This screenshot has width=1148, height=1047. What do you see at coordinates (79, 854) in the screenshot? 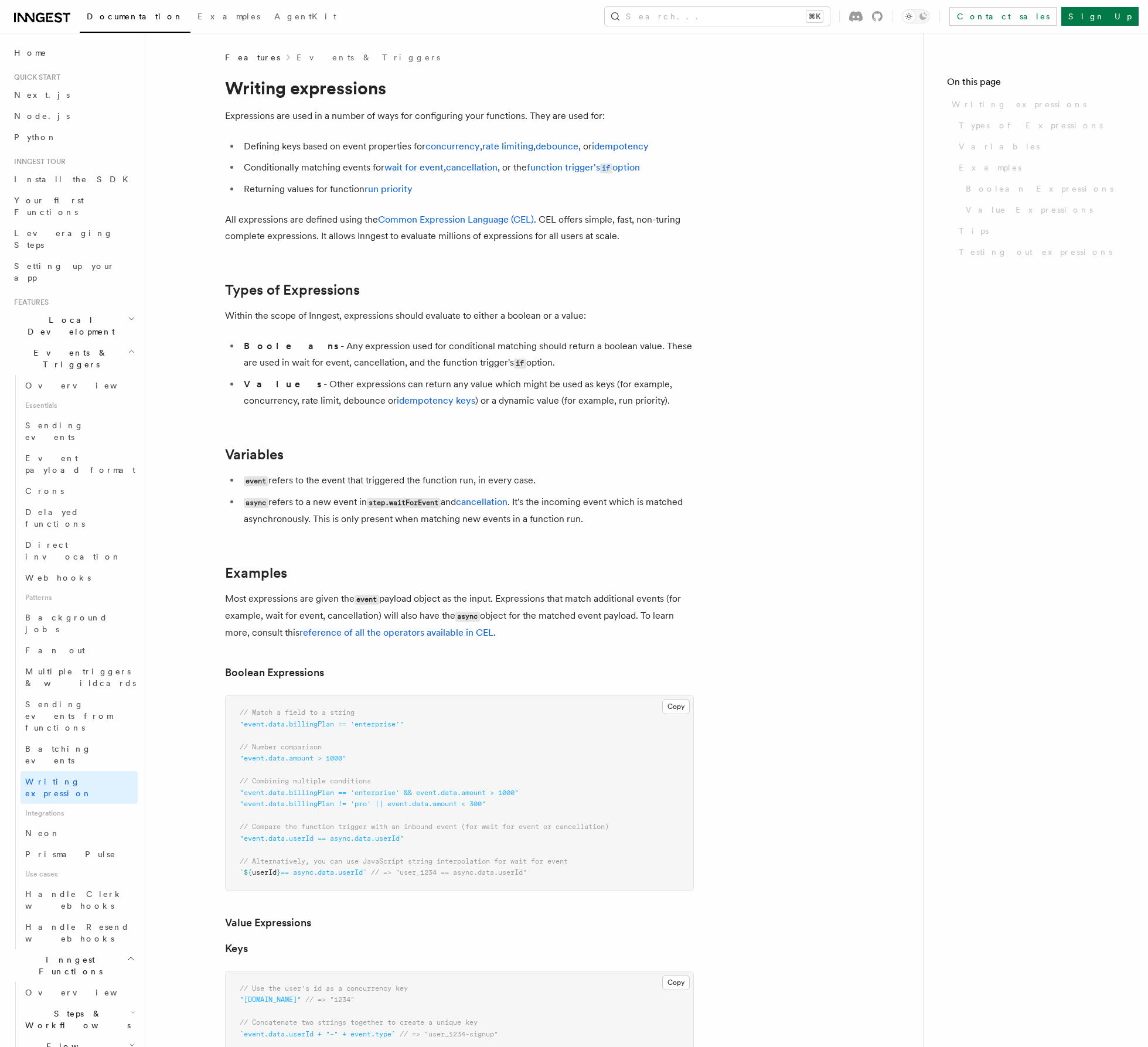
I see `a: Prisma Pulse` at bounding box center [79, 854].